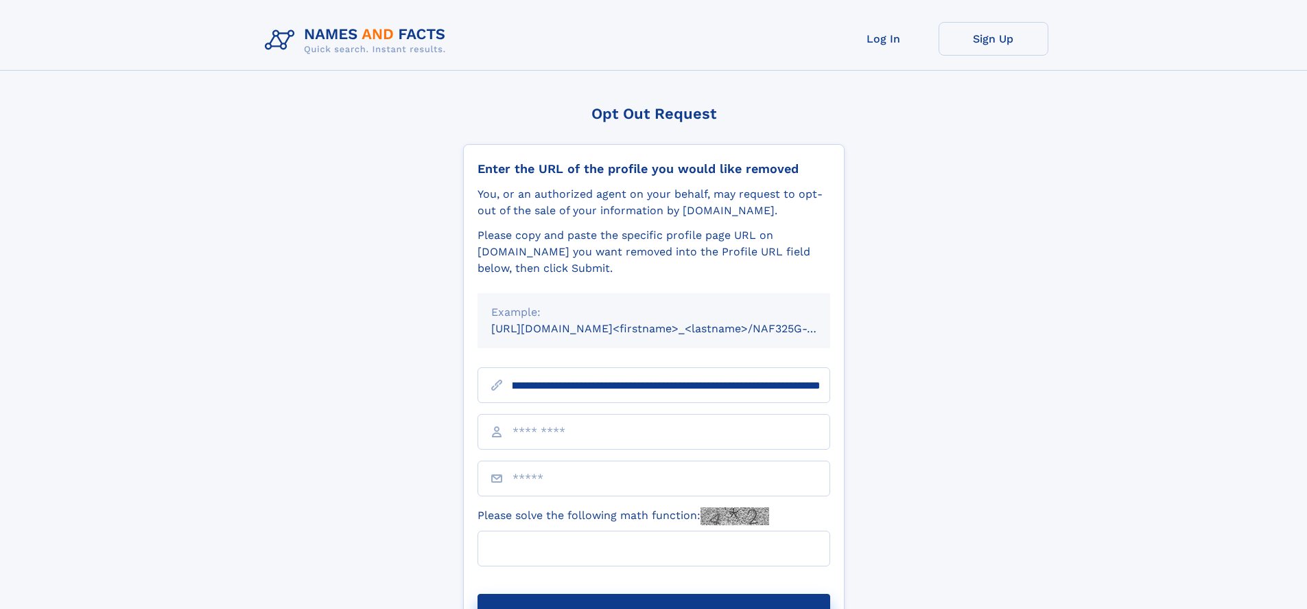 The image size is (1307, 609). What do you see at coordinates (654, 312) in the screenshot?
I see `div: Example:` at bounding box center [654, 312].